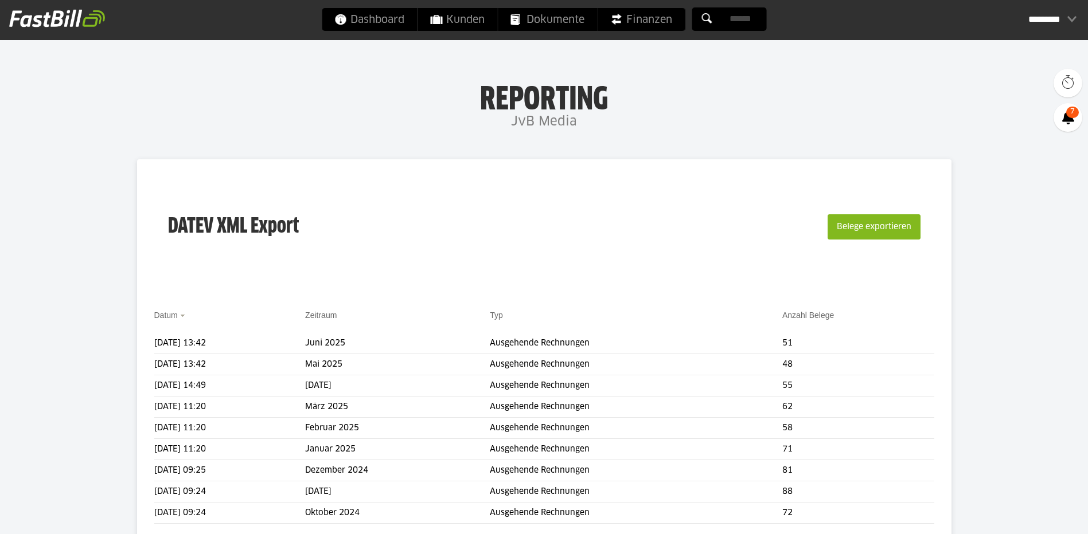  What do you see at coordinates (1072, 112) in the screenshot?
I see `span: 7` at bounding box center [1072, 112].